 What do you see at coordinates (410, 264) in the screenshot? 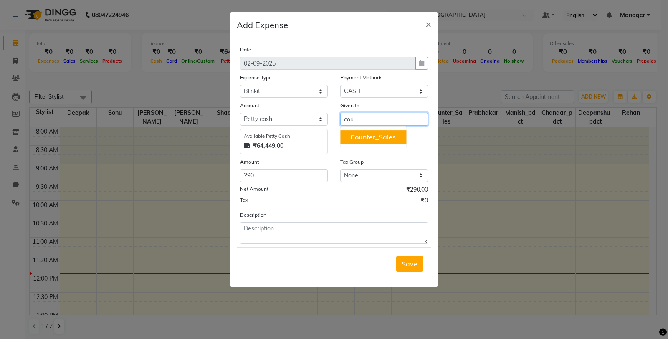
I see `button: Save` at bounding box center [410, 264].